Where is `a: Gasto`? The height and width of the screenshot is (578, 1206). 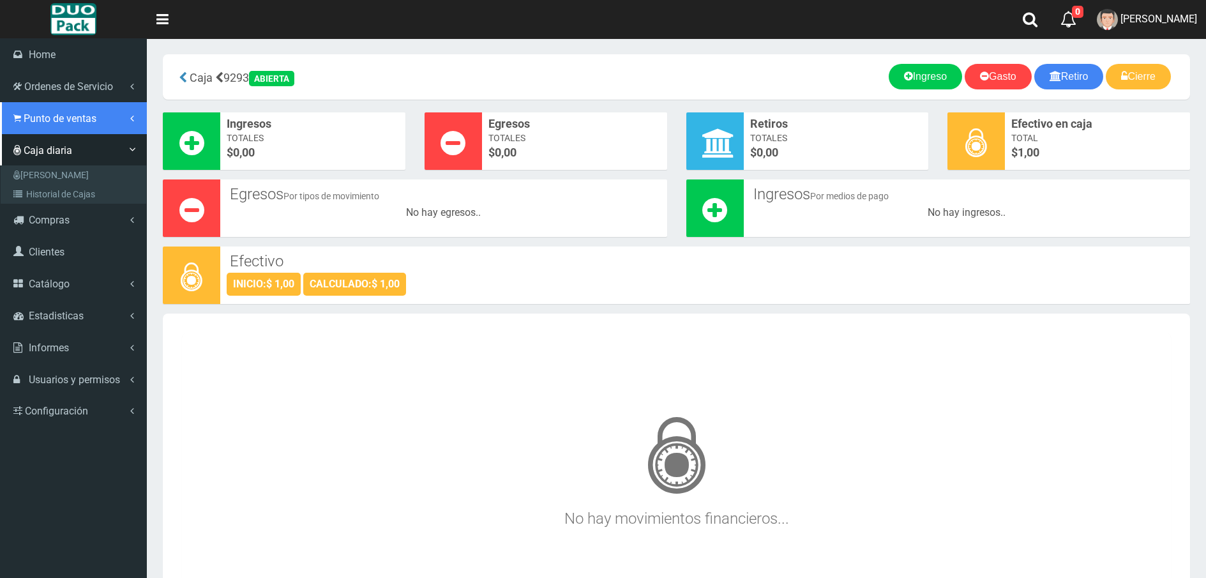
a: Gasto is located at coordinates (998, 77).